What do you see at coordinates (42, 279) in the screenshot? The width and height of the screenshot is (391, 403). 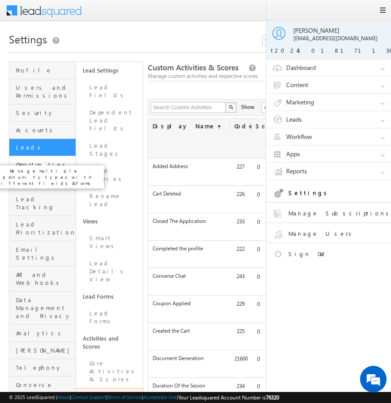 I see `a: API and Webhooks` at bounding box center [42, 279].